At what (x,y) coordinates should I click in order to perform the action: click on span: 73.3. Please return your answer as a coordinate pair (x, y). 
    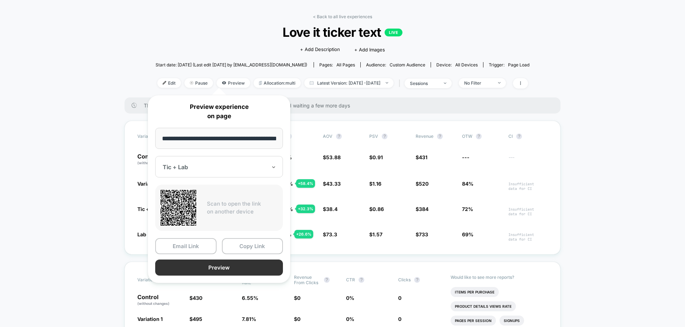
    Looking at the image, I should click on (331, 234).